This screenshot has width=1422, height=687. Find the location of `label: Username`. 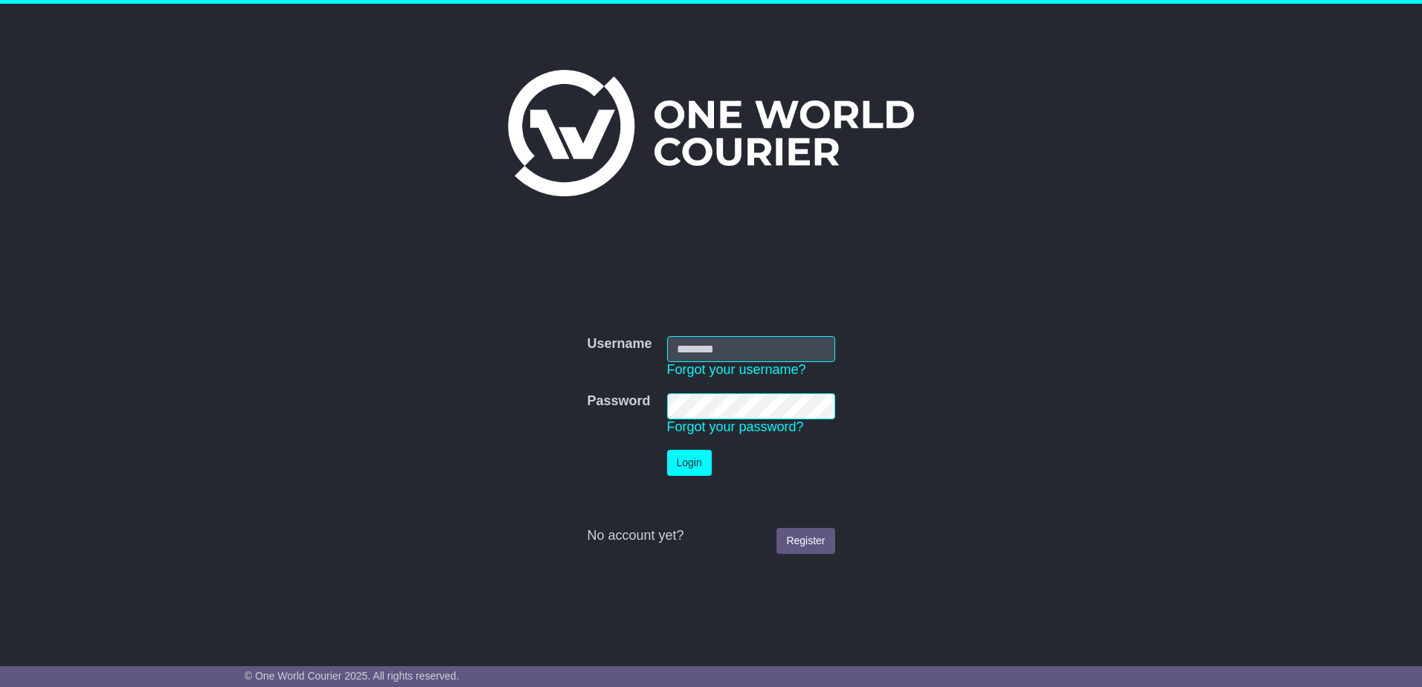

label: Username is located at coordinates (619, 344).